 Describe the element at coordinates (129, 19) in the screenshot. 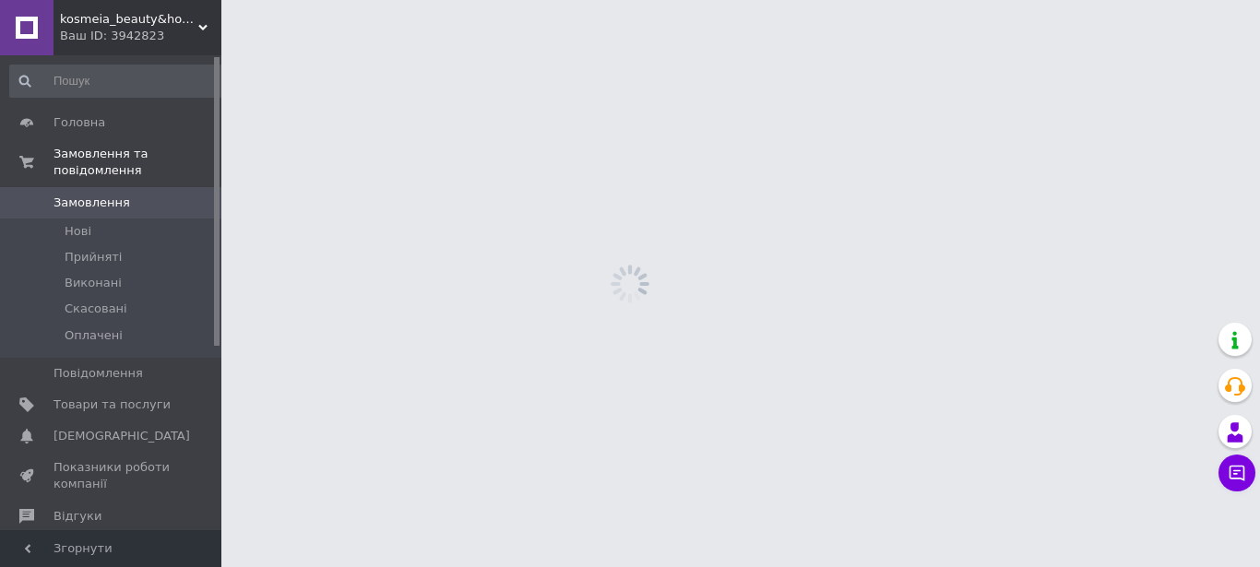

I see `span: kosmeia_beauty&home` at that location.